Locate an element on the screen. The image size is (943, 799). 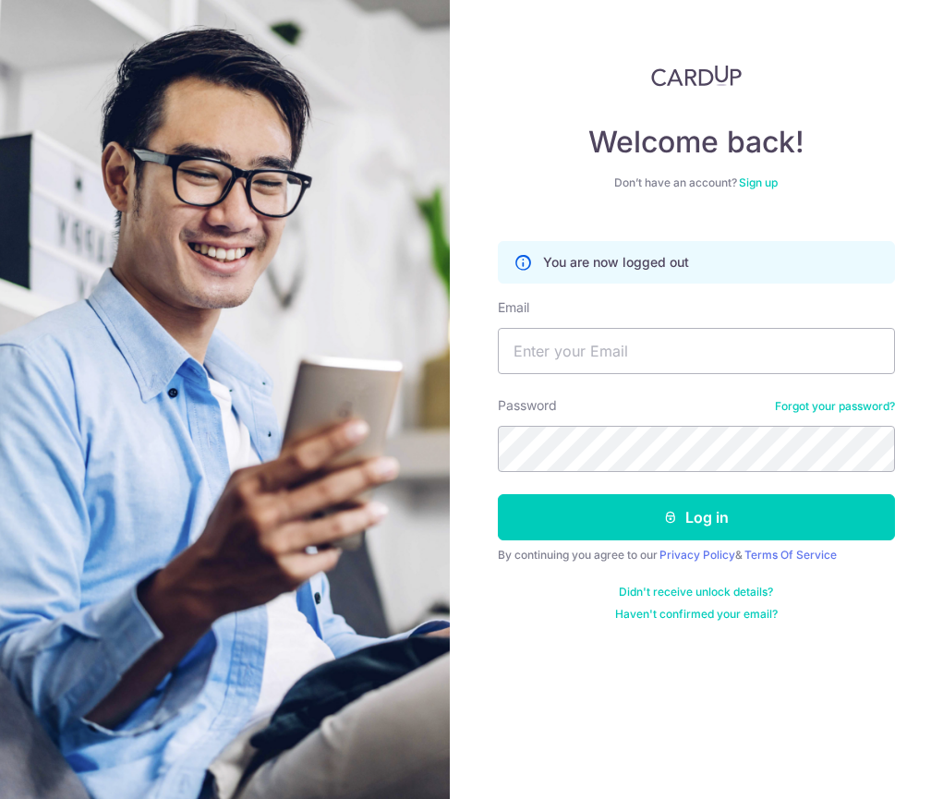
img: CardUp Logo is located at coordinates (696, 76).